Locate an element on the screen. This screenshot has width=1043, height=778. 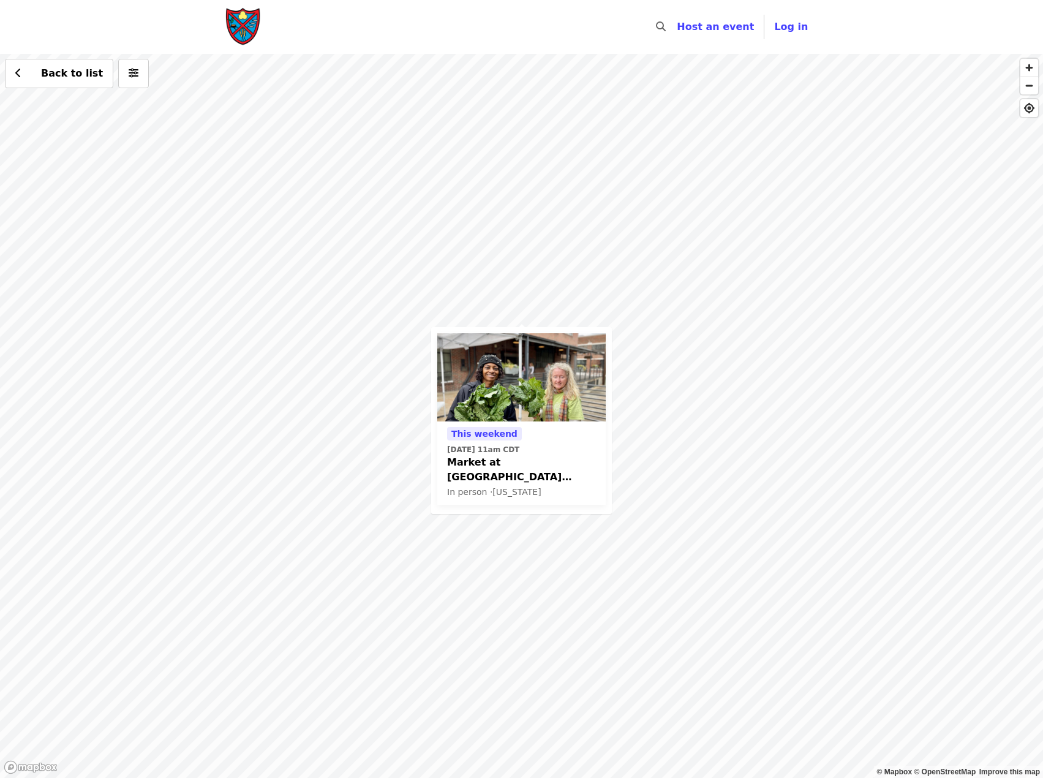
button: Zoom In is located at coordinates (1029, 67).